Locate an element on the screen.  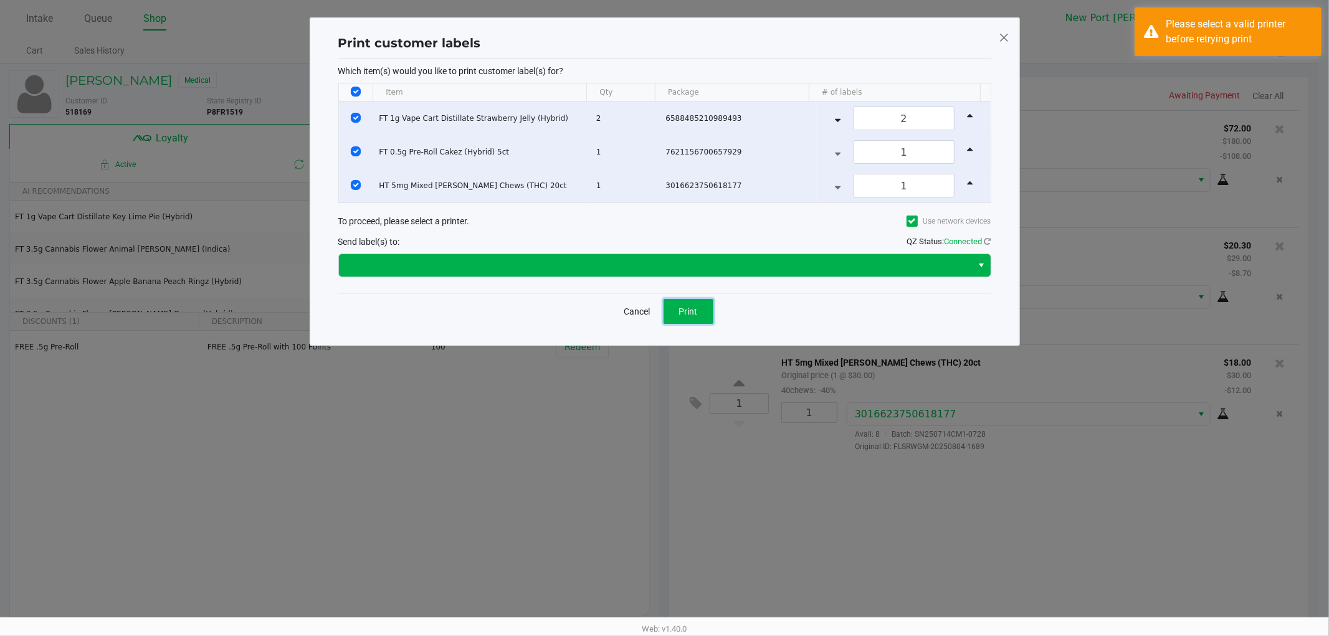
span: QZ Status: is located at coordinates (949, 241).